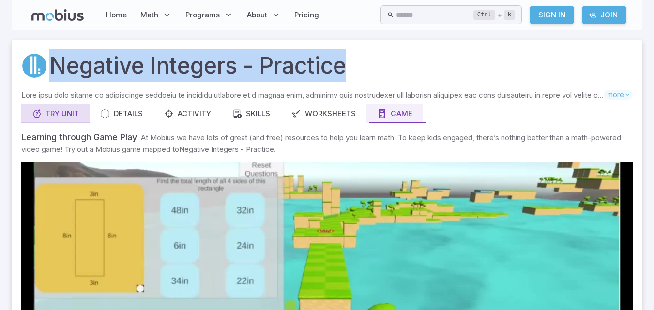  What do you see at coordinates (257, 15) in the screenshot?
I see `span: About` at bounding box center [257, 15].